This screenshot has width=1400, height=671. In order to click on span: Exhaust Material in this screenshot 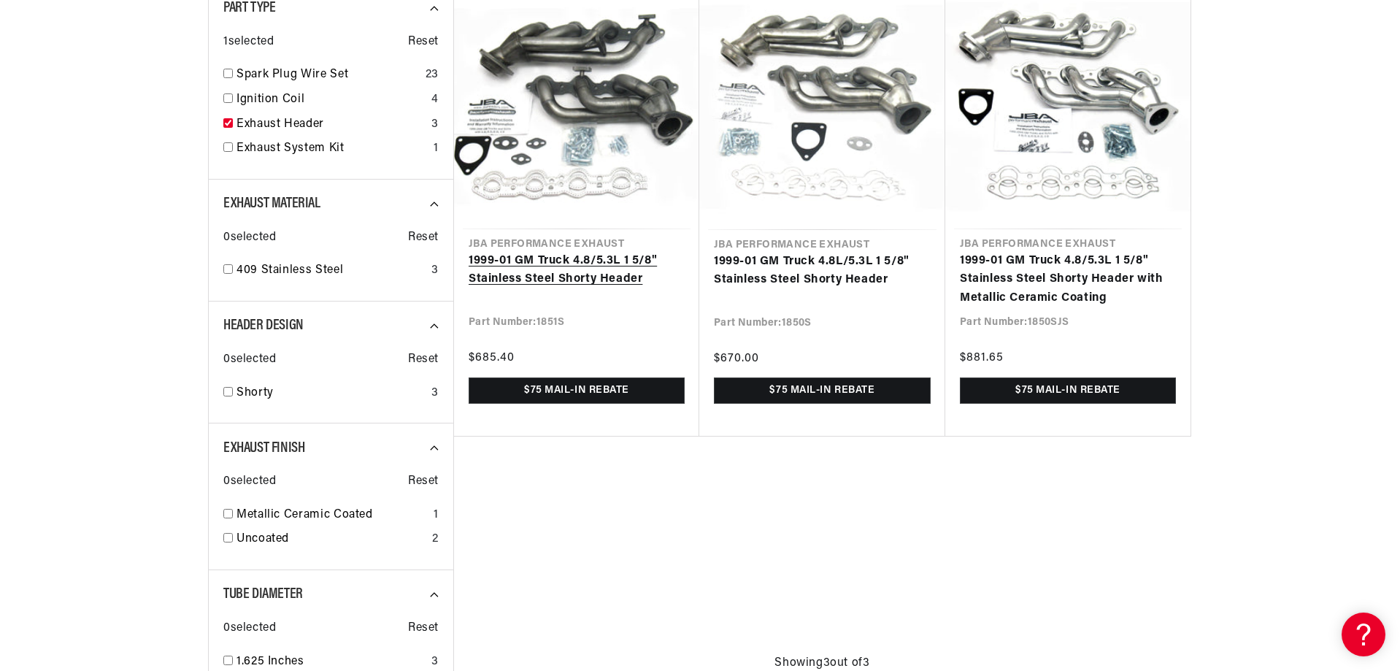, I will do `click(271, 204)`.